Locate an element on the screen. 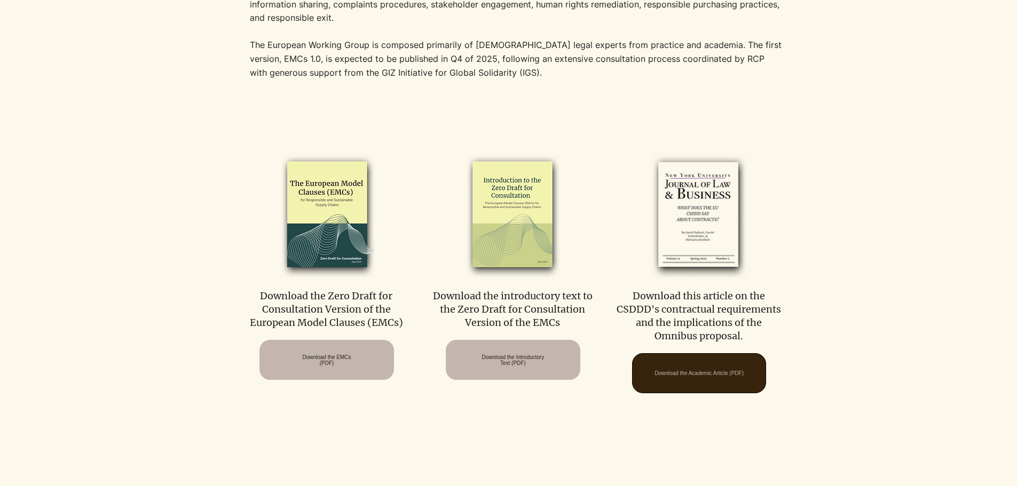  img: emcs_zero_draft_intro_2024_edited.png is located at coordinates (512, 215).